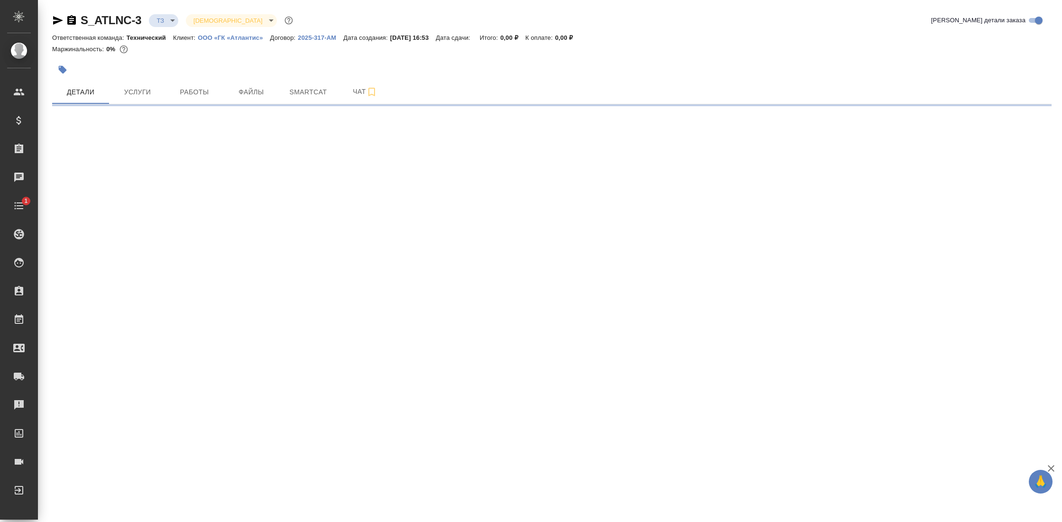 The height and width of the screenshot is (522, 1062). What do you see at coordinates (372, 92) in the screenshot?
I see `svg: Подписаться` at bounding box center [372, 92].